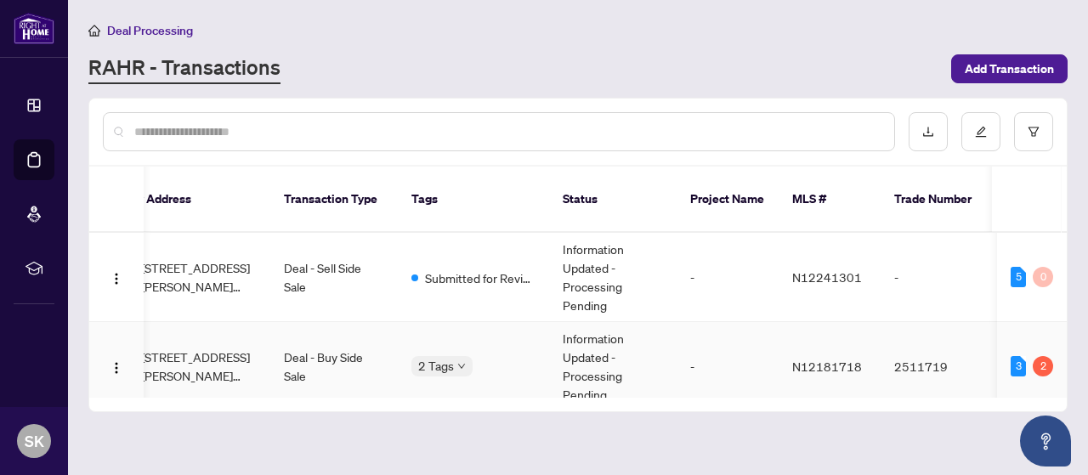 The width and height of the screenshot is (1088, 475). Describe the element at coordinates (1033, 132) in the screenshot. I see `button: filter` at that location.